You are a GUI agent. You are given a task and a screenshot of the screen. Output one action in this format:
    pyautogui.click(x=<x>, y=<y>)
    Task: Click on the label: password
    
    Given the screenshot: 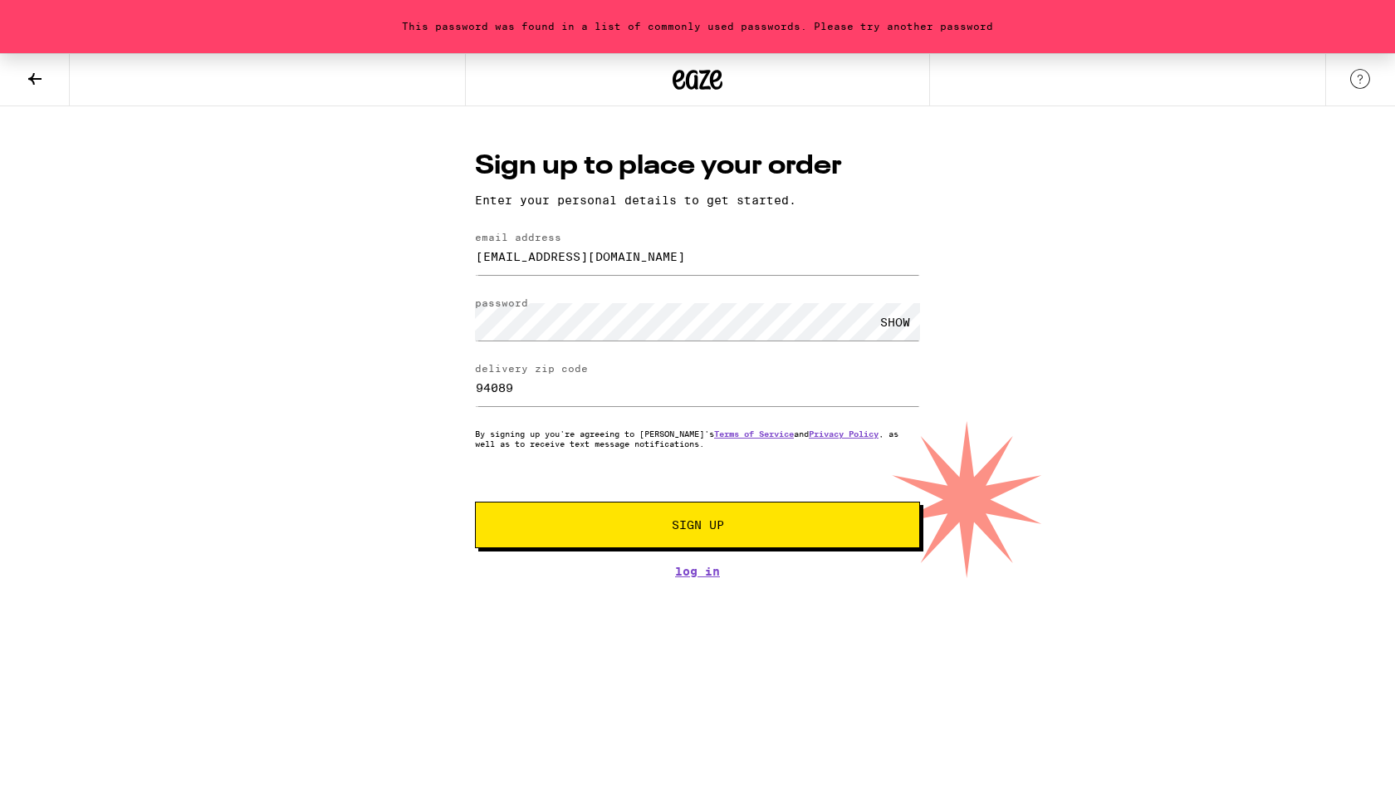 What is the action you would take?
    pyautogui.click(x=501, y=302)
    